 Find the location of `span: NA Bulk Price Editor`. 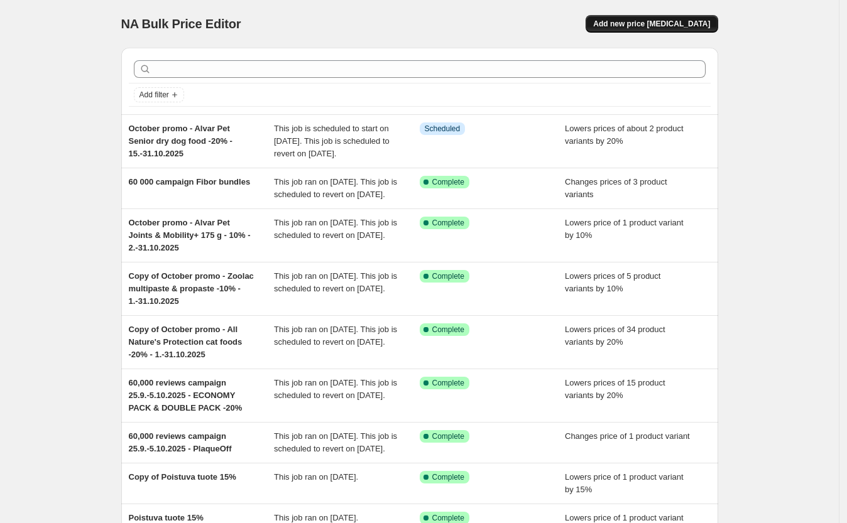

span: NA Bulk Price Editor is located at coordinates (181, 24).